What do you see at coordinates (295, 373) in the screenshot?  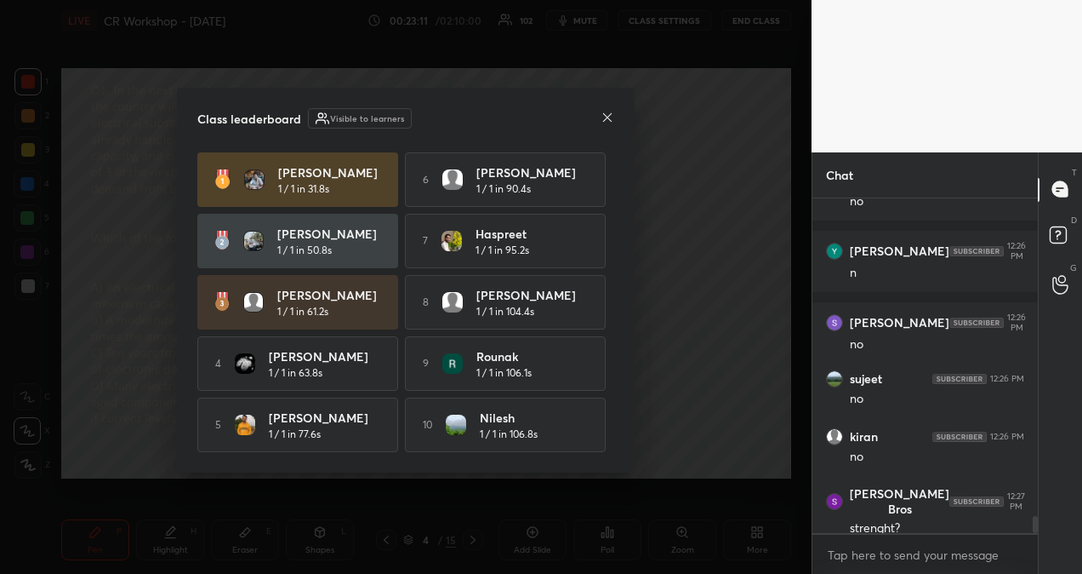 I see `h5: 1 / 1 in 63.8s` at bounding box center [295, 373].